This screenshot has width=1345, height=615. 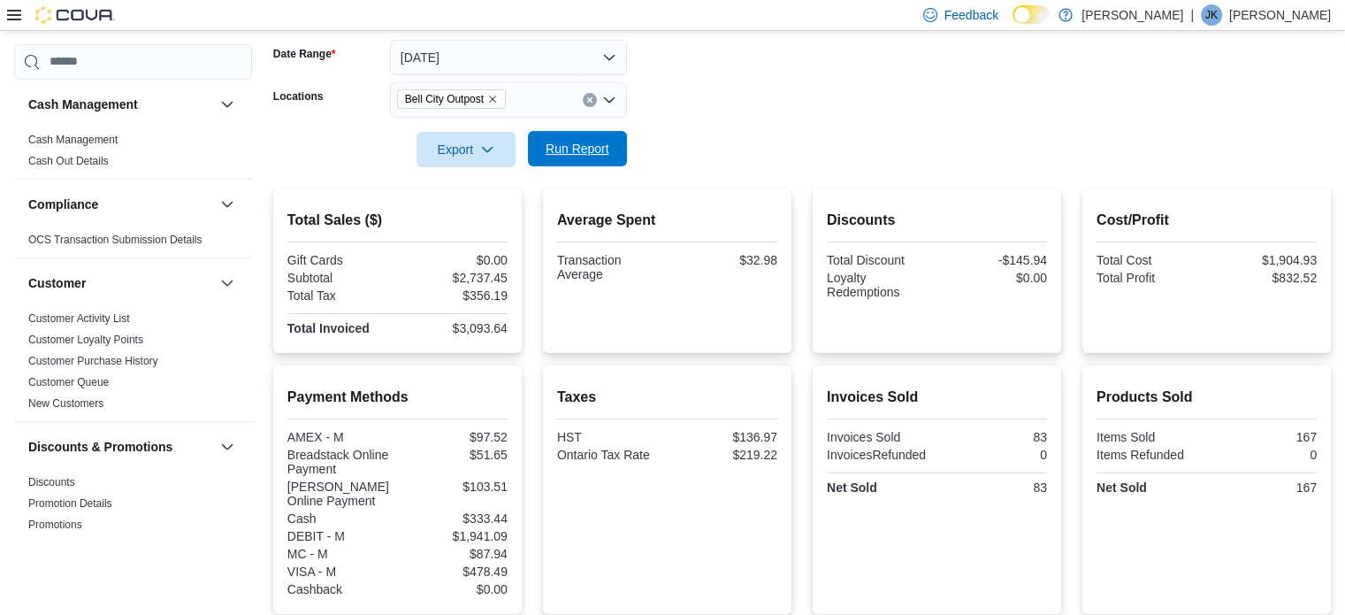 I want to click on a: OCS Transaction Submission Details, so click(x=115, y=240).